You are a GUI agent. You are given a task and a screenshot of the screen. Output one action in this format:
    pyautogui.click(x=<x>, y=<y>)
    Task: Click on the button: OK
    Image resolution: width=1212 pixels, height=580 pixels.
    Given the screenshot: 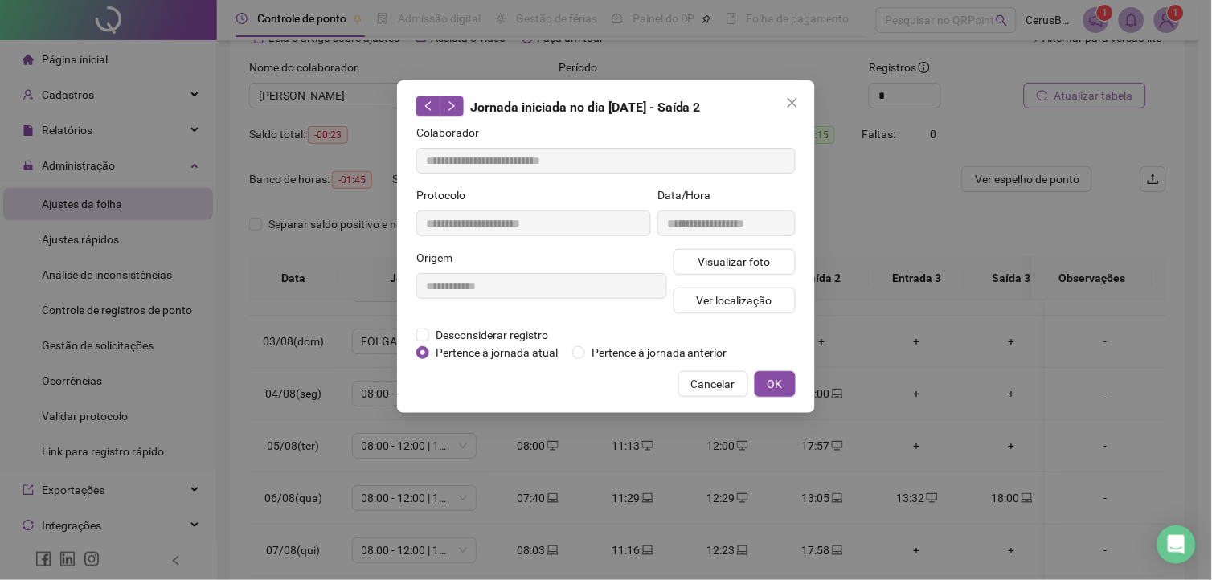 What is the action you would take?
    pyautogui.click(x=775, y=384)
    